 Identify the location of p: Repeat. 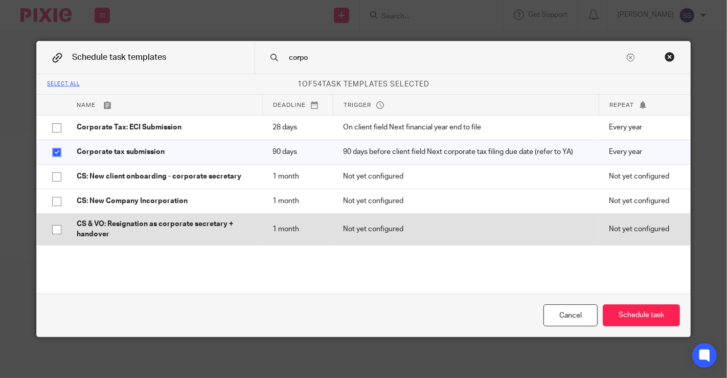
(642, 105).